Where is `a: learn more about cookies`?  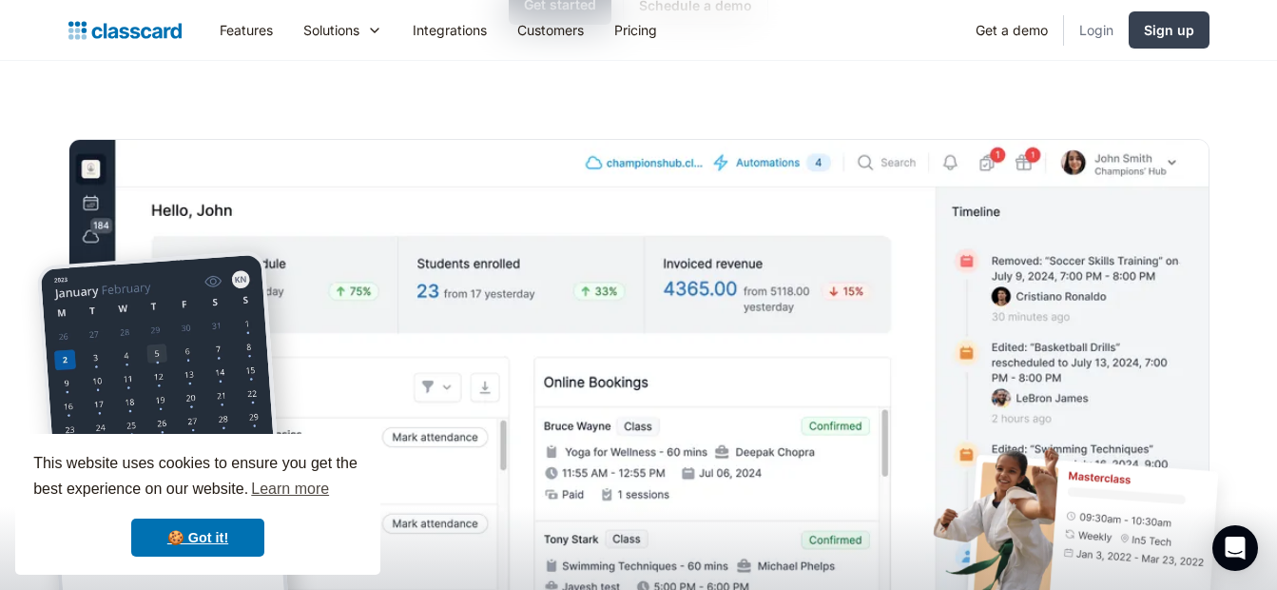 a: learn more about cookies is located at coordinates (290, 489).